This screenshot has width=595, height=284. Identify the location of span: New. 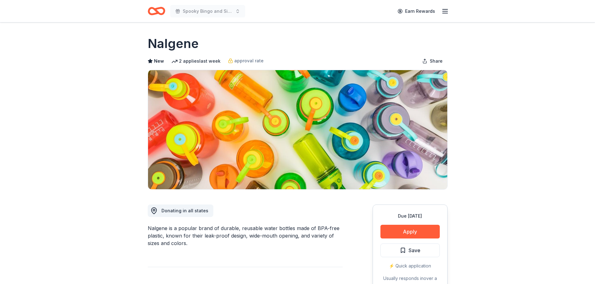
(159, 61).